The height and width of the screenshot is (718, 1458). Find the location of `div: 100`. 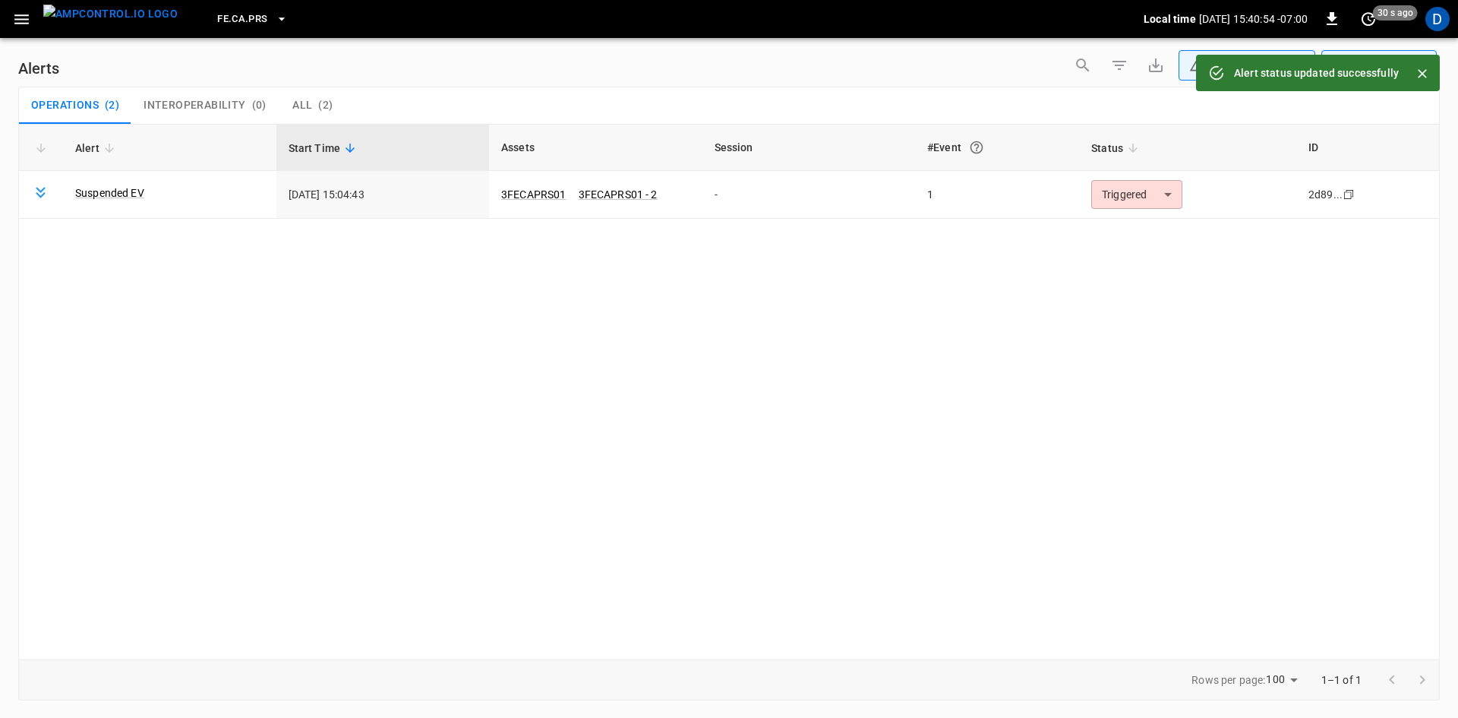

div: 100 is located at coordinates (1284, 679).